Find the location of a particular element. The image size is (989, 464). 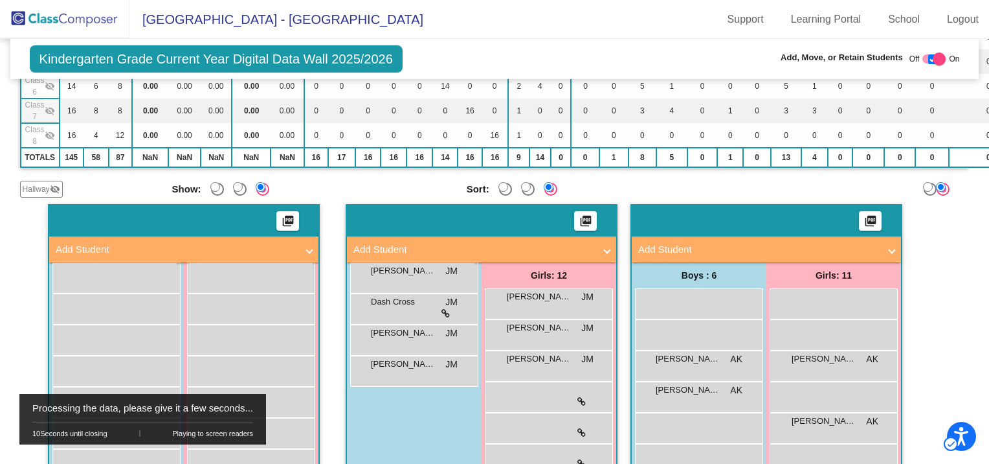

input: Both is located at coordinates (260, 186).